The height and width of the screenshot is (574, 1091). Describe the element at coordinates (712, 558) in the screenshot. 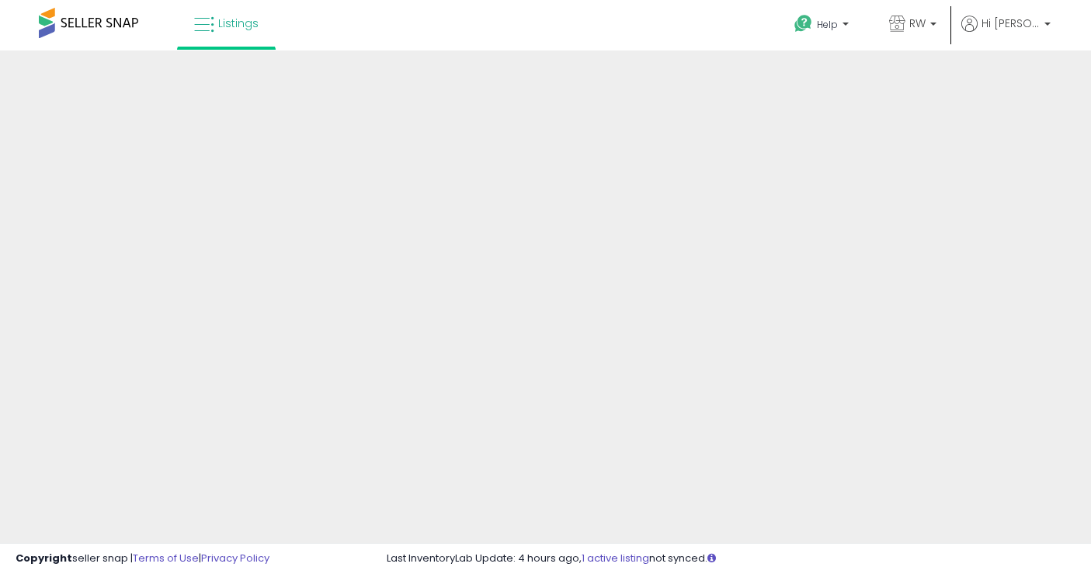

I see `i: Click here to read more about un-synced listings.` at that location.